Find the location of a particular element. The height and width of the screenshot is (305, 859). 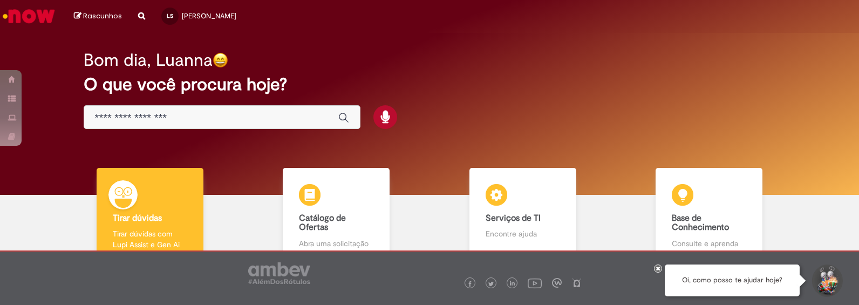

h2: O que você procura hoje? is located at coordinates (429, 84).